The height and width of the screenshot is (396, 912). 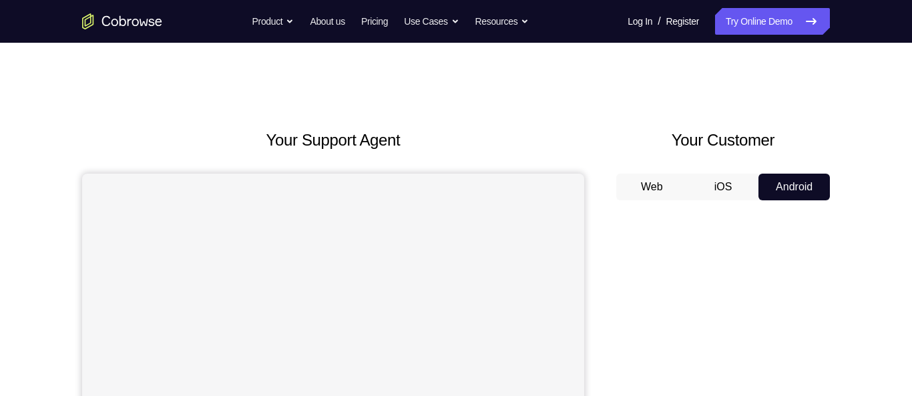 I want to click on a: Pricing, so click(x=375, y=21).